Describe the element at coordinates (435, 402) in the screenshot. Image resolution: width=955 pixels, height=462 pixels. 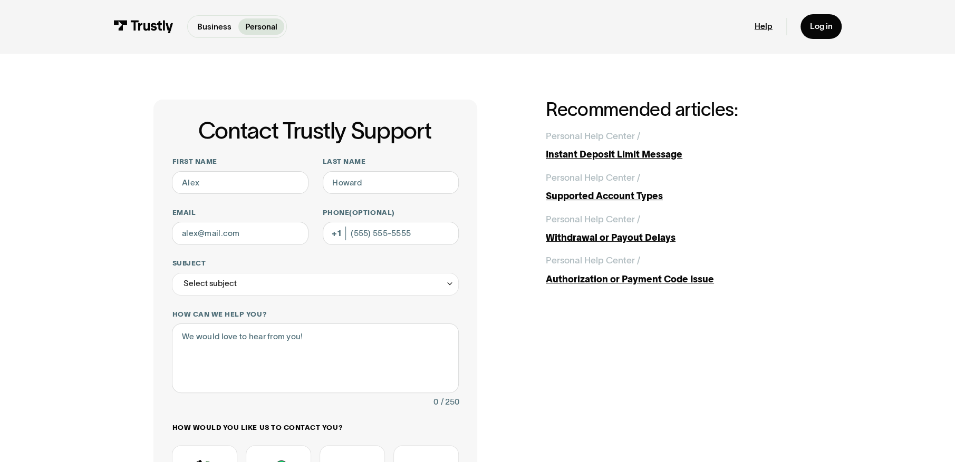
I see `div: 0` at that location.